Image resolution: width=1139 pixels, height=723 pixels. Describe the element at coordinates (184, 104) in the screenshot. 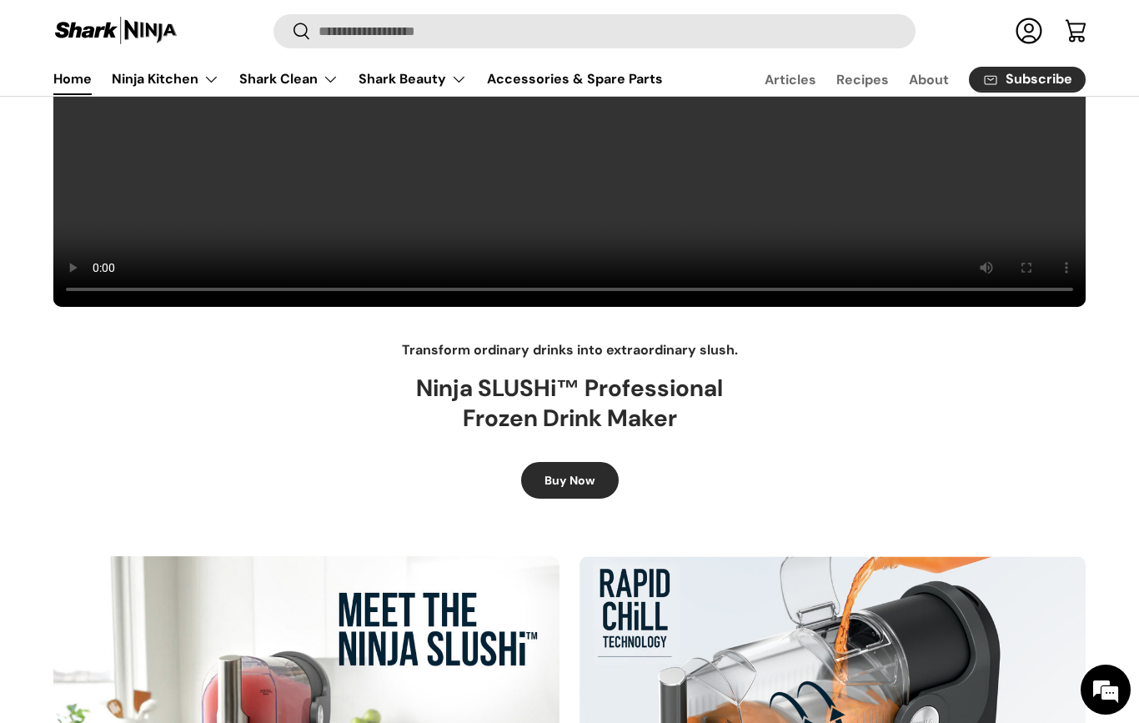

I see `div: Chat with us now` at that location.